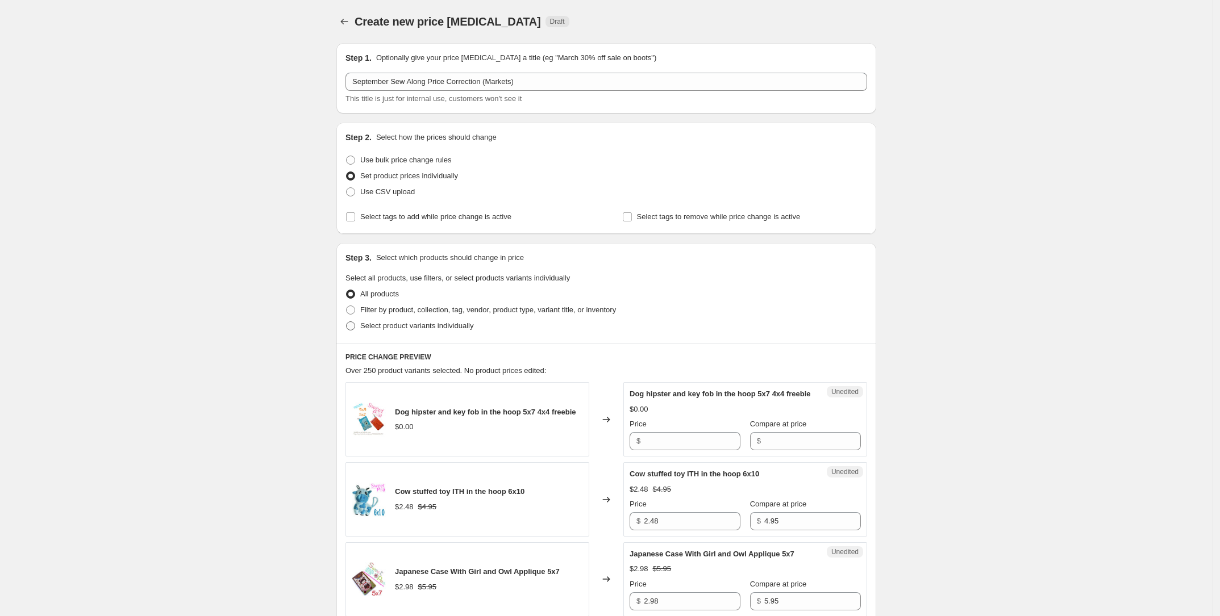 This screenshot has height=616, width=1220. I want to click on span: Select tags to remove while price change is active, so click(719, 216).